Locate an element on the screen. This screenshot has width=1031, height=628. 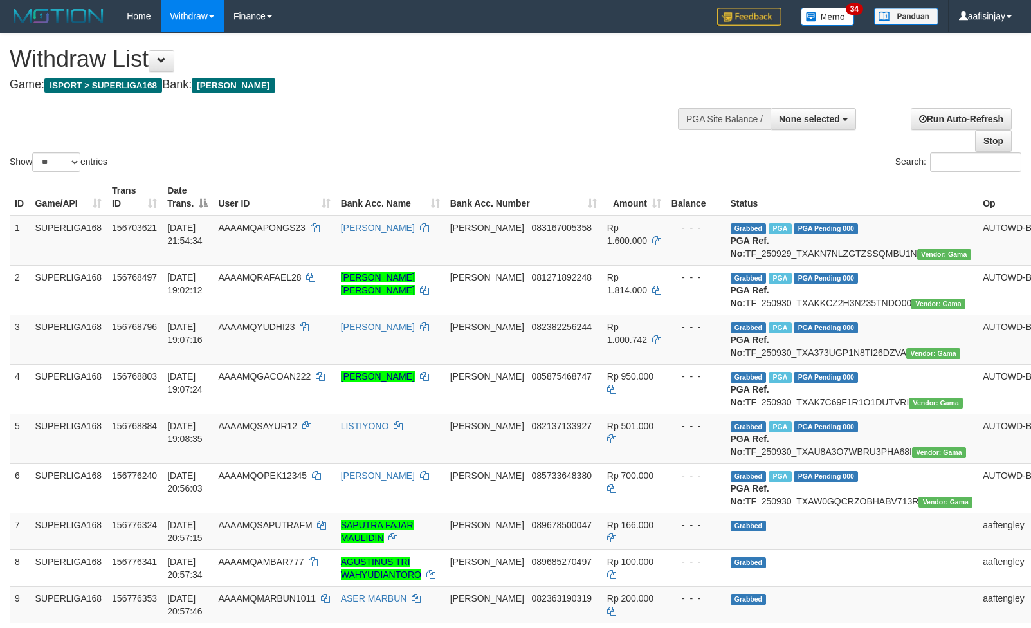
span: Copy 082382256244 to clipboard is located at coordinates (561, 327).